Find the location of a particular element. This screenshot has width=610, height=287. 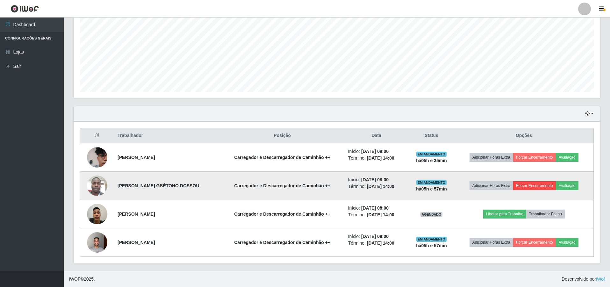

th: Posição is located at coordinates (282, 136).